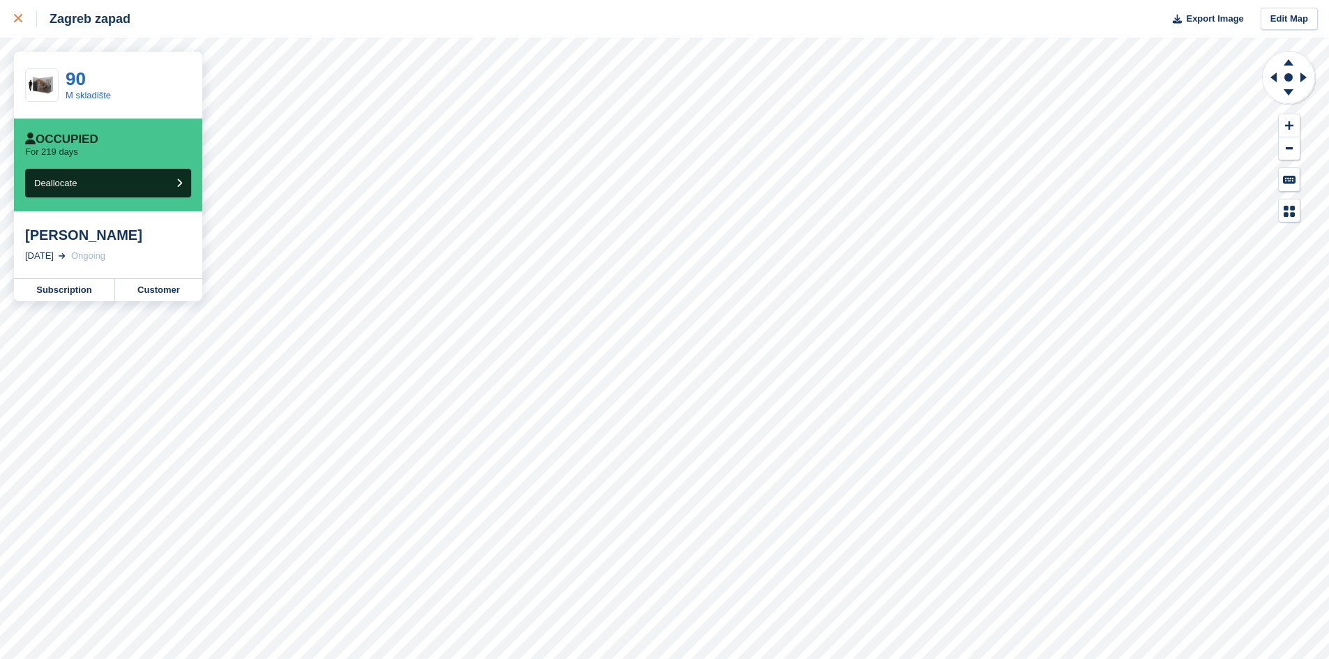 The image size is (1329, 659). I want to click on div: Zagreb zapad, so click(84, 19).